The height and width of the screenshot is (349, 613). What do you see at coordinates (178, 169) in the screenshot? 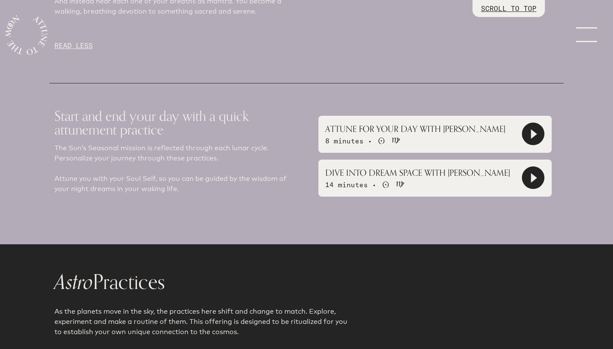
I see `p: The Sun’s Seasonal mission is reflected through each lunar cycle. Personalize your journey throug...` at bounding box center [178, 169].